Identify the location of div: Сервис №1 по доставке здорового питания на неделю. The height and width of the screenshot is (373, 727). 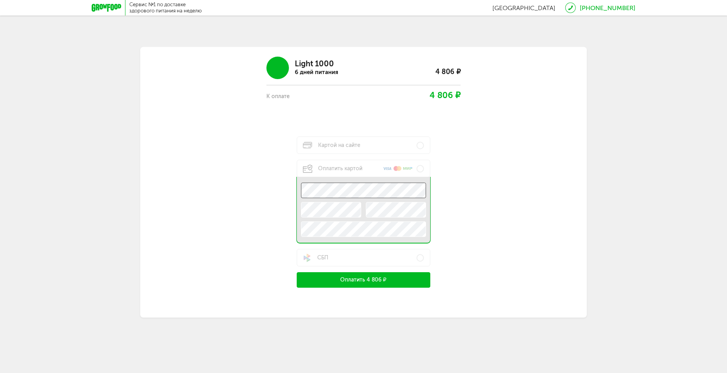
(165, 8).